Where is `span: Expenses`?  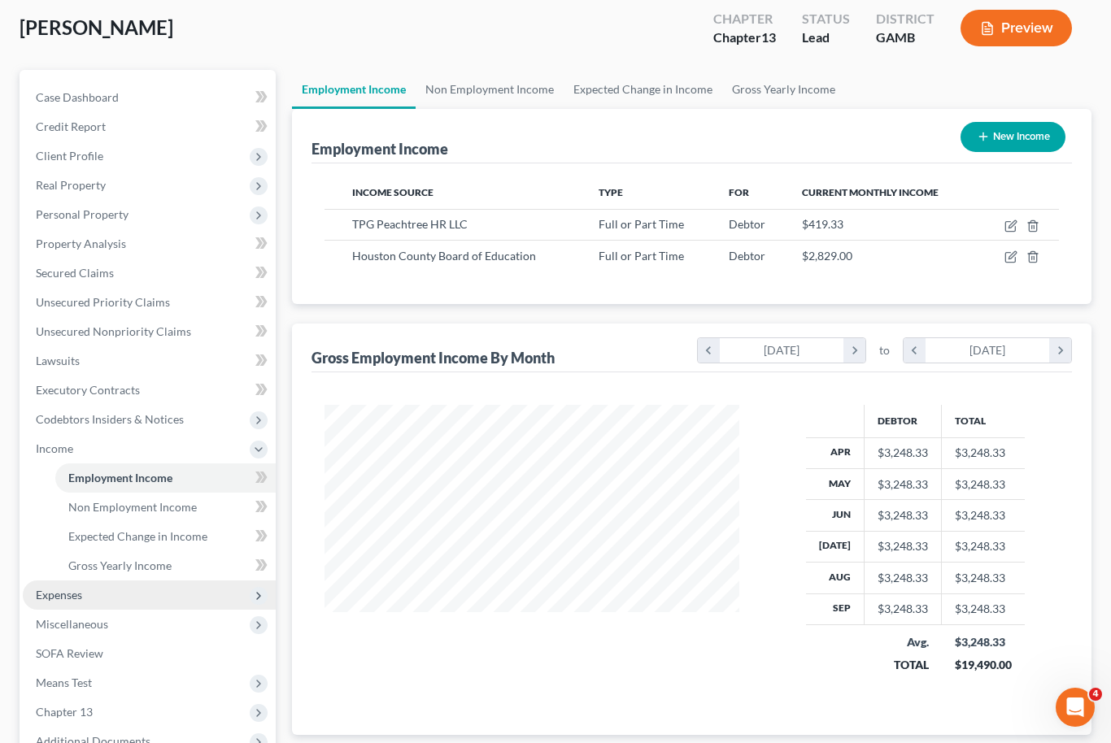
span: Expenses is located at coordinates (59, 594).